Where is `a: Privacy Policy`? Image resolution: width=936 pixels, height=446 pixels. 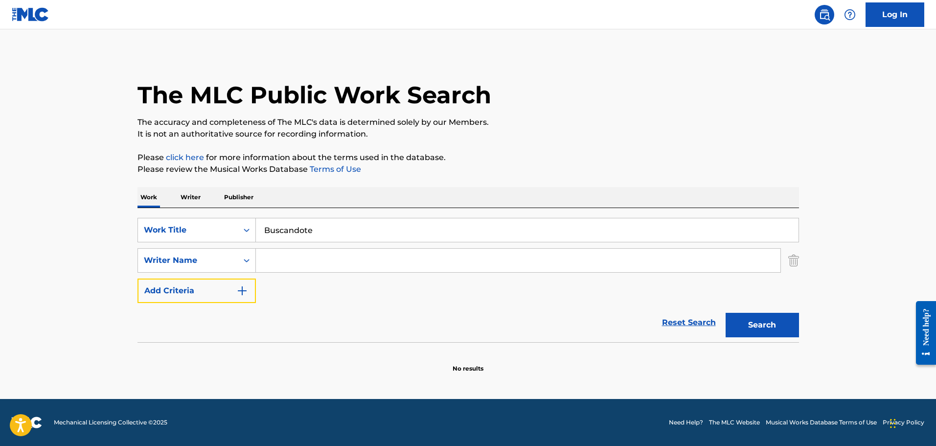 a: Privacy Policy is located at coordinates (904, 422).